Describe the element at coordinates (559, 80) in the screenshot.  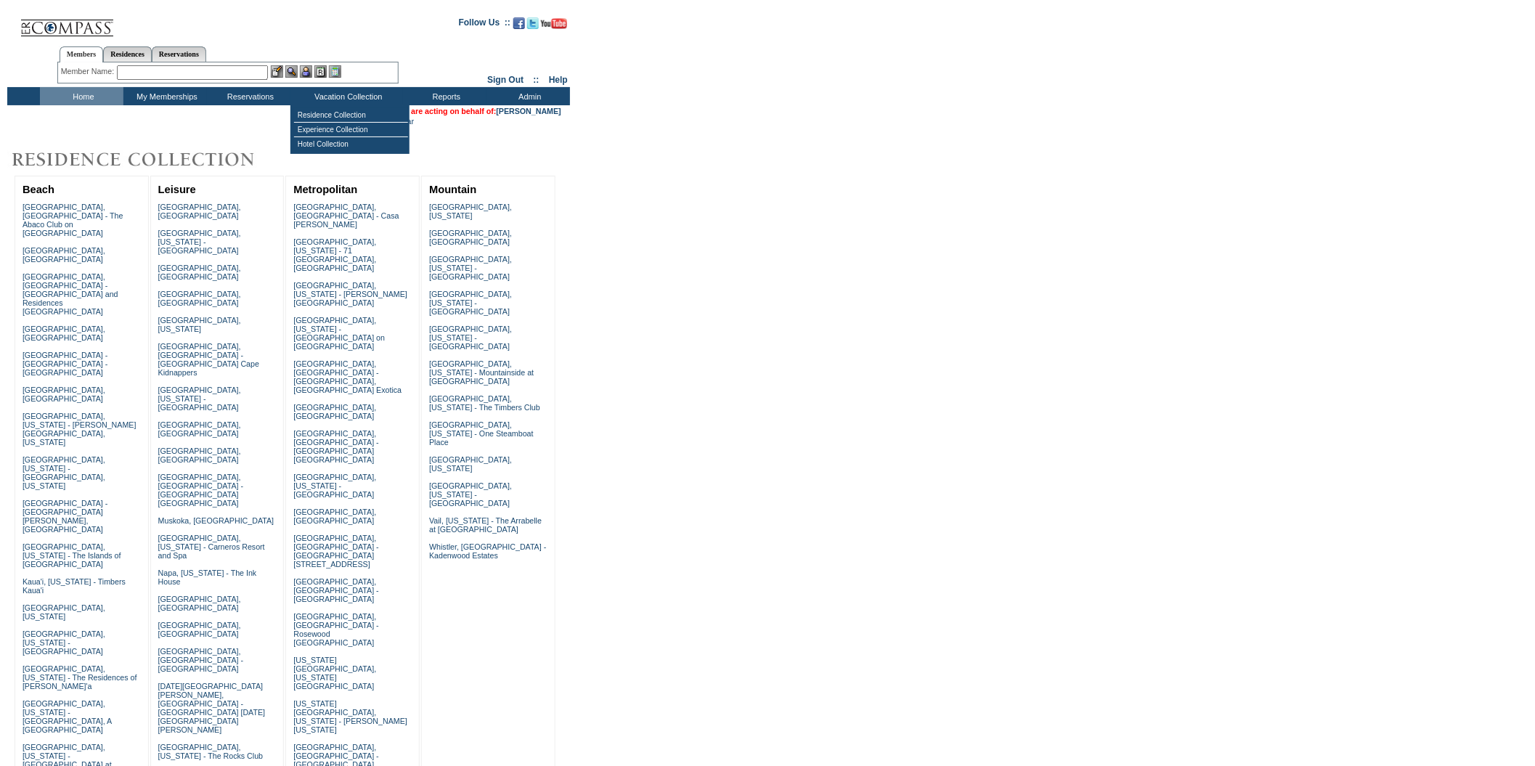
I see `a: Help` at that location.